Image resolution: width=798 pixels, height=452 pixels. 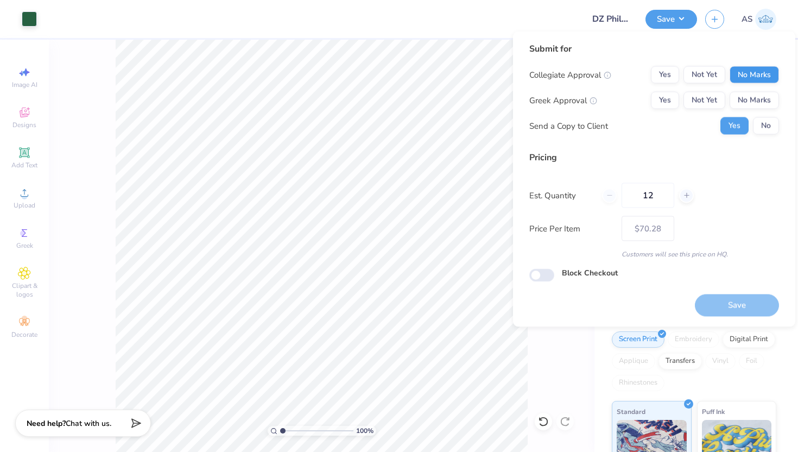 I want to click on span: Standard, so click(x=631, y=411).